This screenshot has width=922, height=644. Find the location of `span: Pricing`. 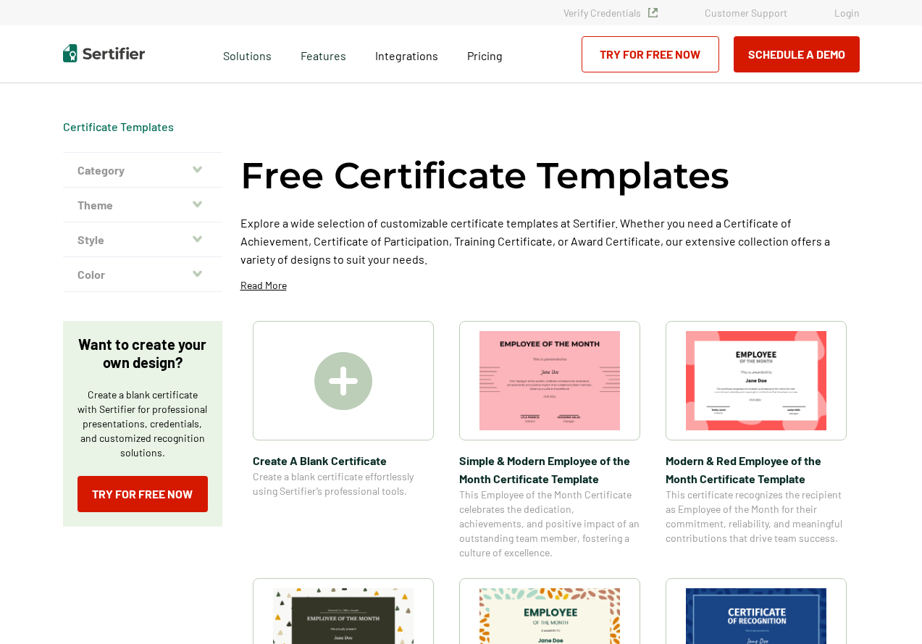

span: Pricing is located at coordinates (485, 55).